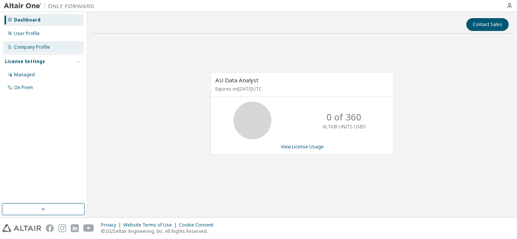 The image size is (517, 239). I want to click on button: Contact Sales, so click(487, 25).